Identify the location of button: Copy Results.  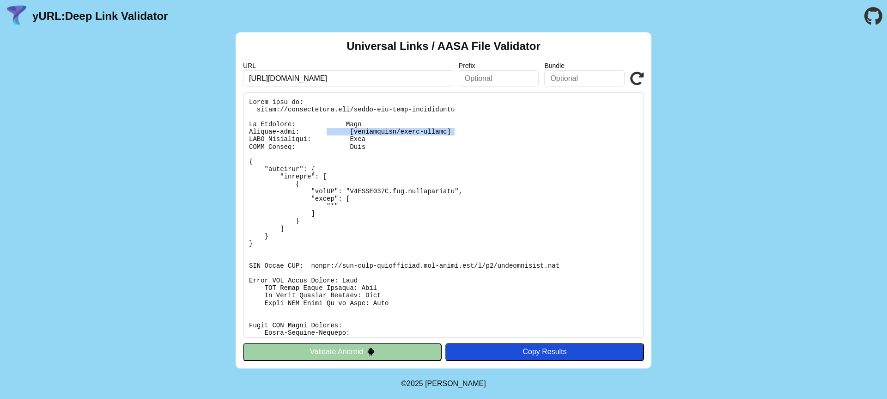
(545, 352).